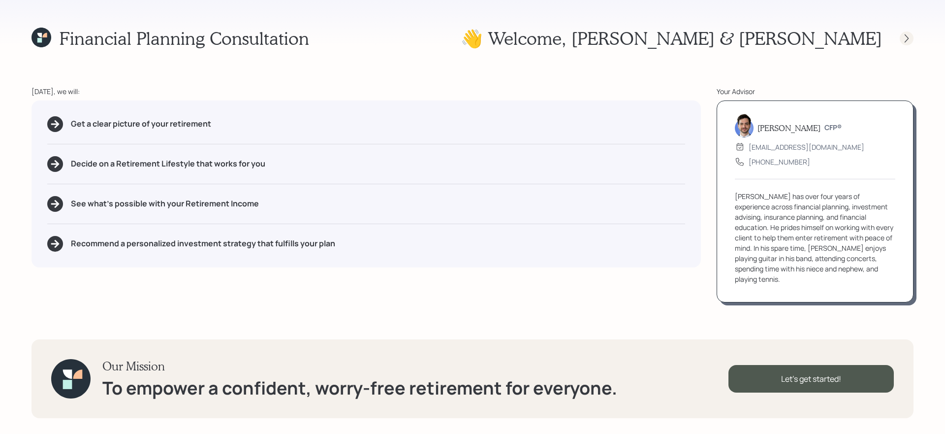  What do you see at coordinates (811, 379) in the screenshot?
I see `div: Let's get started!` at bounding box center [811, 379].